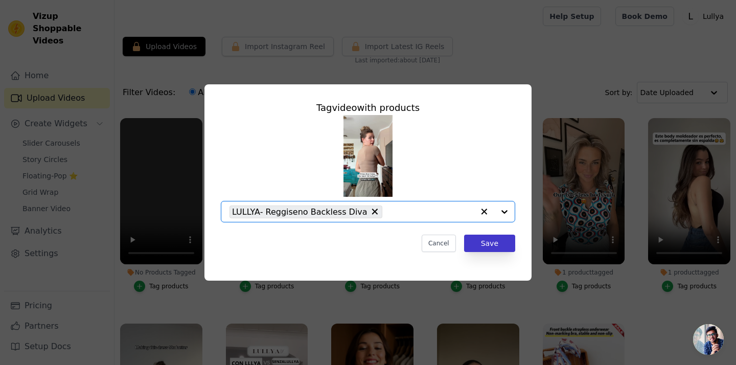 This screenshot has height=365, width=736. What do you see at coordinates (439, 243) in the screenshot?
I see `button: Cancel` at bounding box center [439, 243].